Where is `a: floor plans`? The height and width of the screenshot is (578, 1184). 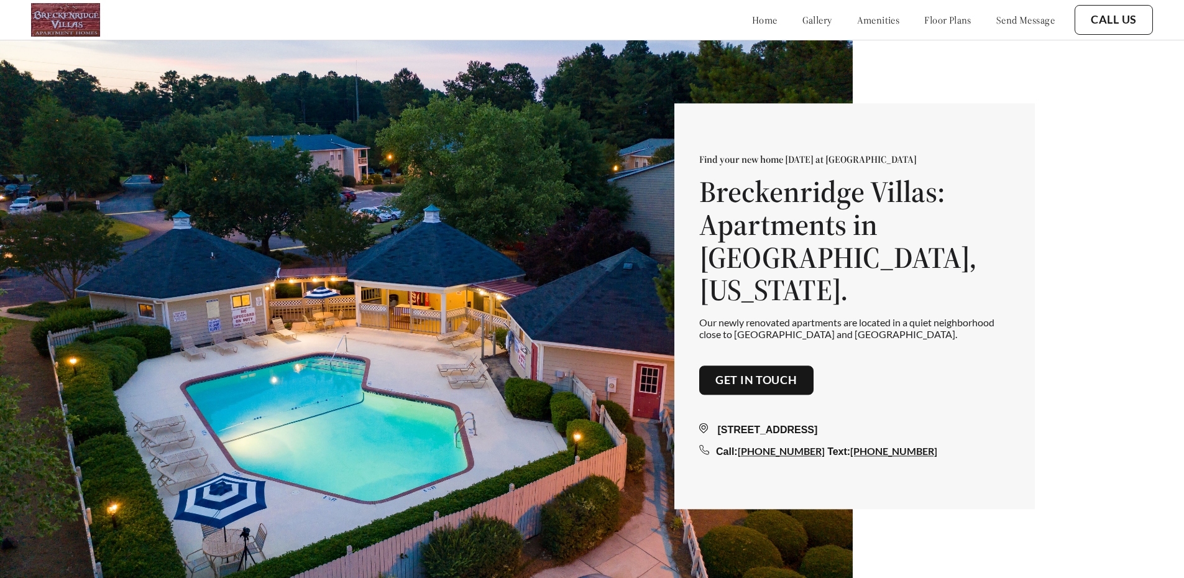 a: floor plans is located at coordinates (947, 20).